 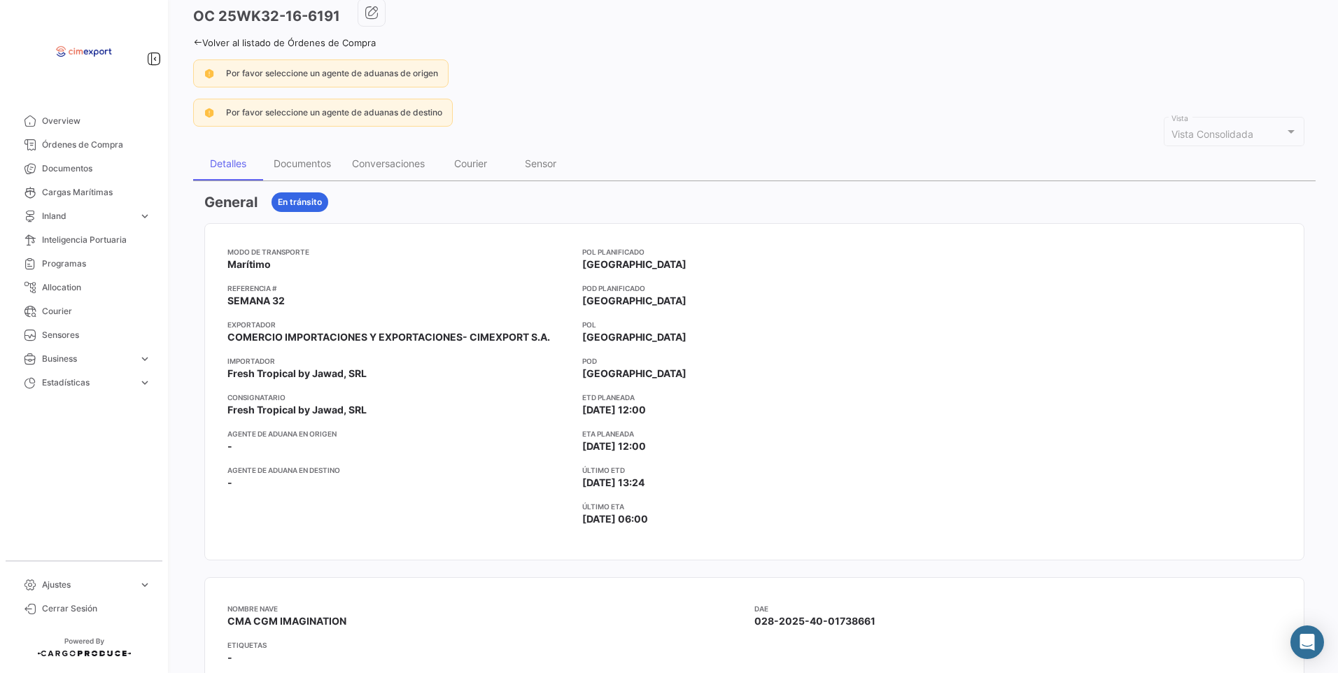 What do you see at coordinates (540, 163) in the screenshot?
I see `div: Sensor` at bounding box center [540, 163].